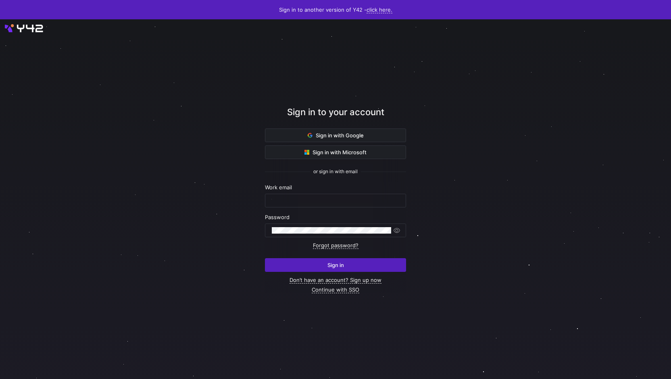 This screenshot has height=379, width=671. What do you see at coordinates (379, 10) in the screenshot?
I see `a: click here.` at bounding box center [379, 10].